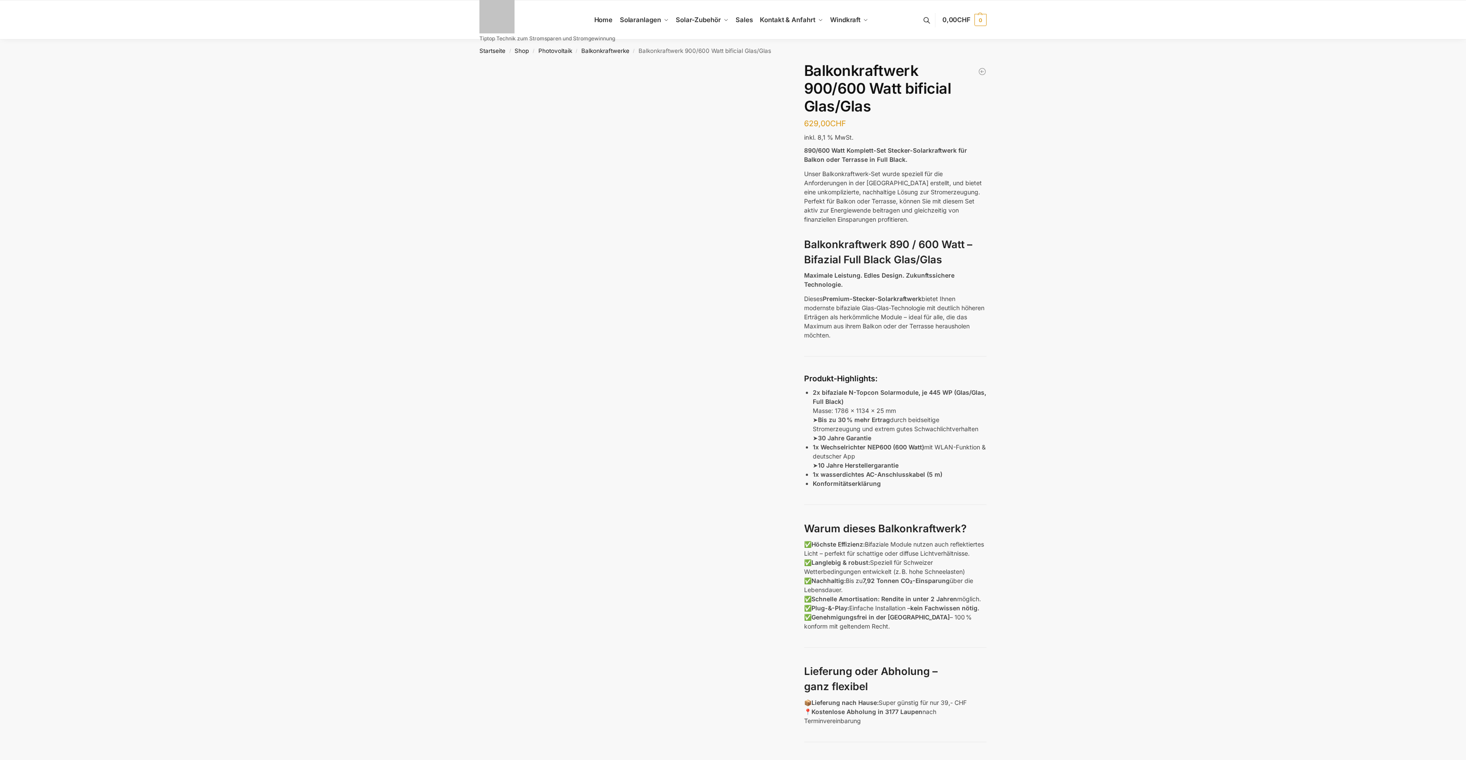 The width and height of the screenshot is (1466, 760). What do you see at coordinates (900, 415) in the screenshot?
I see `p: Masse: 1786 x 1134 x 25 mm ➤ durch beidseitige Stromerzeugung und extrem gutes Schwachlichtverhal...` at bounding box center [900, 415].